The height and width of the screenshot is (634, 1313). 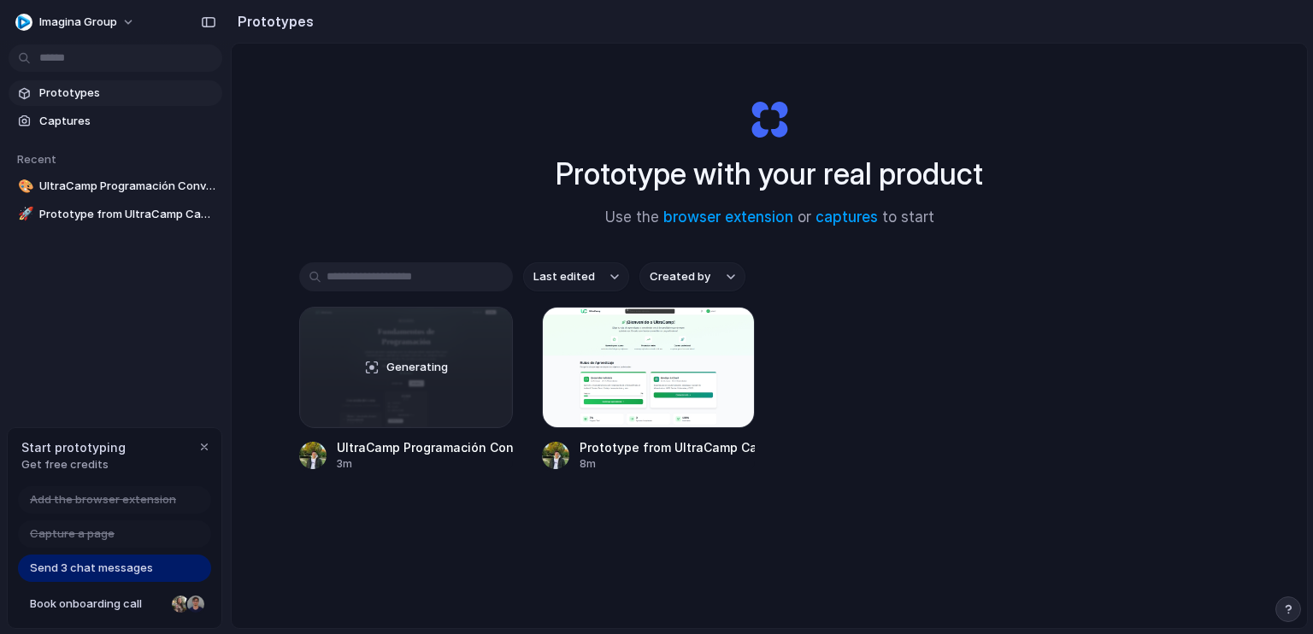 I want to click on h1: Prototype with your real product, so click(x=769, y=174).